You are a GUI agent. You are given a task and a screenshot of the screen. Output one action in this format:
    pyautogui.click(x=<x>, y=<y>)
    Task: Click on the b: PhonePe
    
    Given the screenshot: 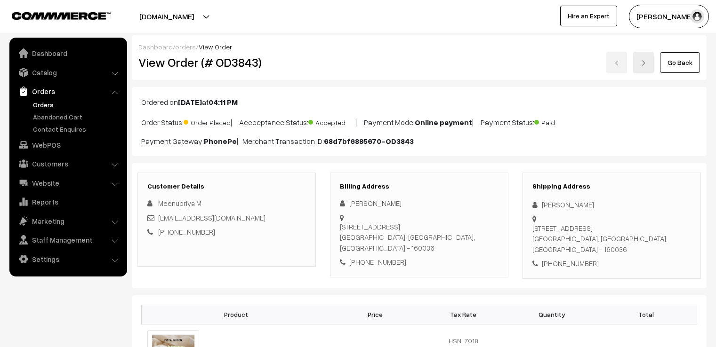 What is the action you would take?
    pyautogui.click(x=220, y=141)
    